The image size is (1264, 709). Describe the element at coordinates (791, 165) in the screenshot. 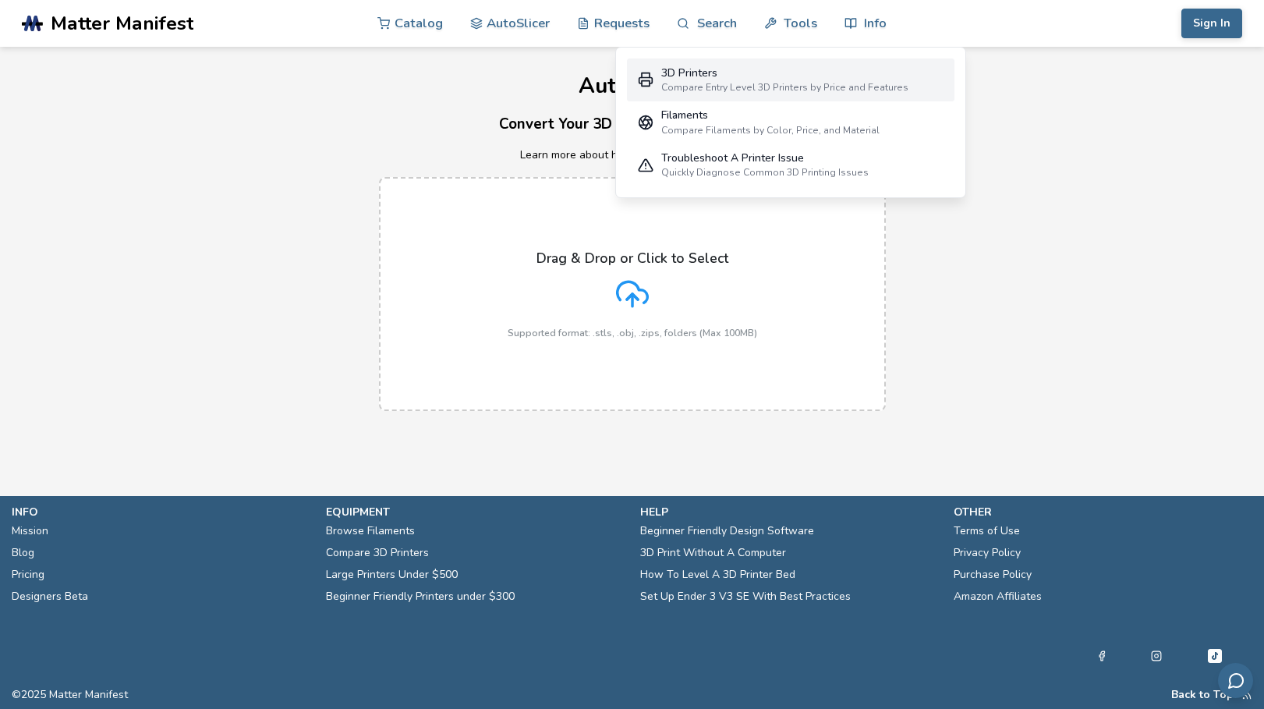

I see `a: Troubleshoot A Printer IssueQuickly Diagnose Common 3D Printing Issues` at that location.